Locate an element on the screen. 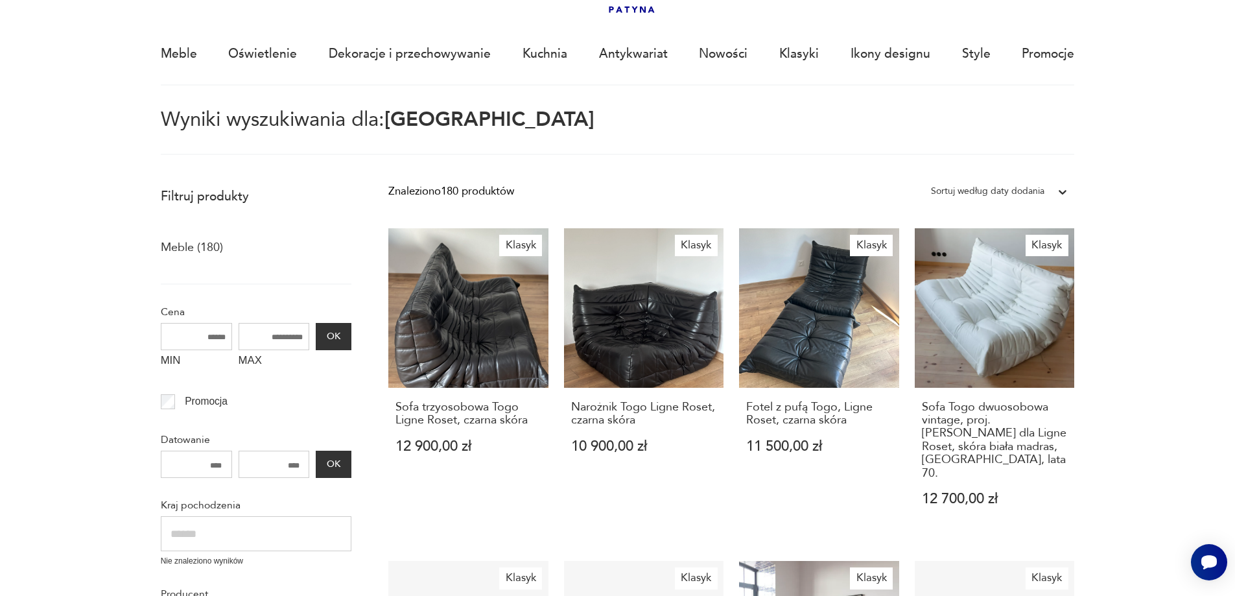 The height and width of the screenshot is (596, 1235). p: Kraj pochodzenia is located at coordinates (256, 505).